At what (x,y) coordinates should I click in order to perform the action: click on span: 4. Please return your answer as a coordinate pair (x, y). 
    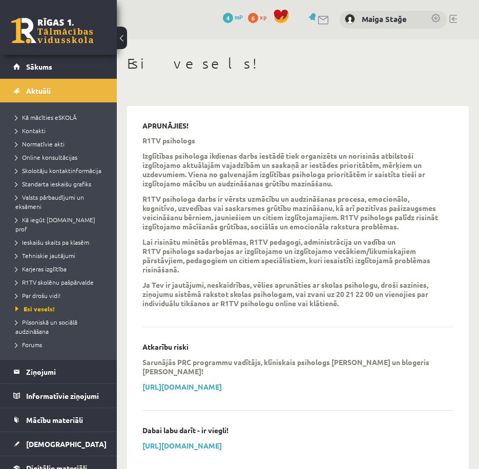
    Looking at the image, I should click on (228, 18).